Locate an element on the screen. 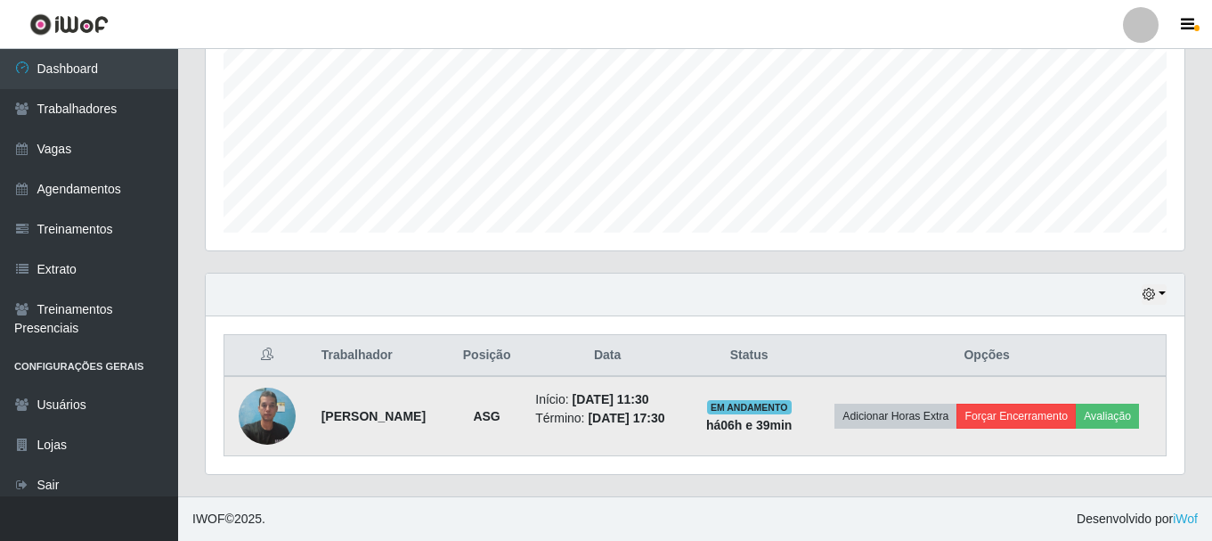  img: 1754604170144.jpeg is located at coordinates (267, 415).